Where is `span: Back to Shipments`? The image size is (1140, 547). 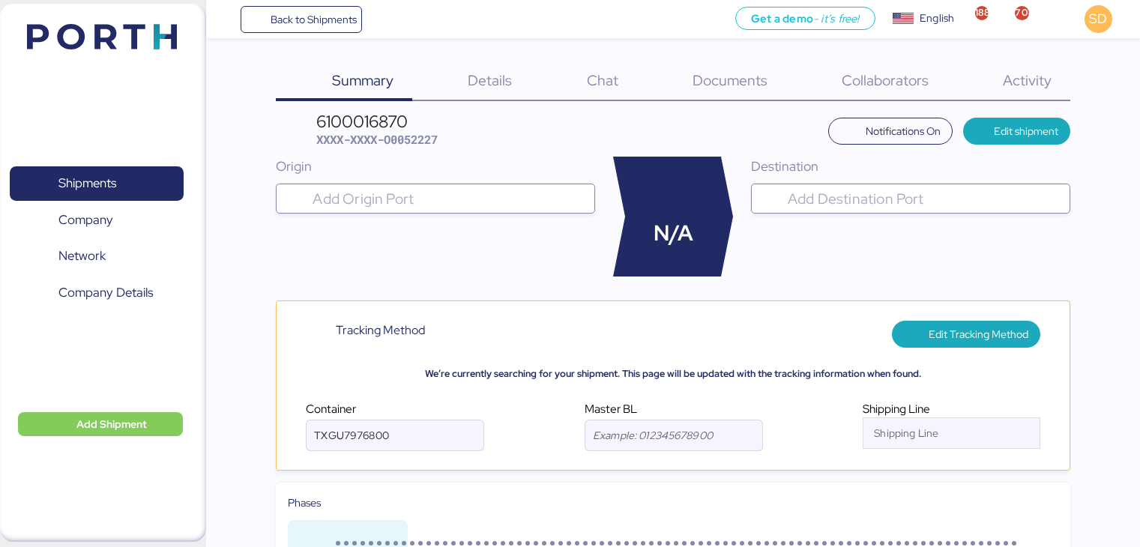 span: Back to Shipments is located at coordinates (313, 19).